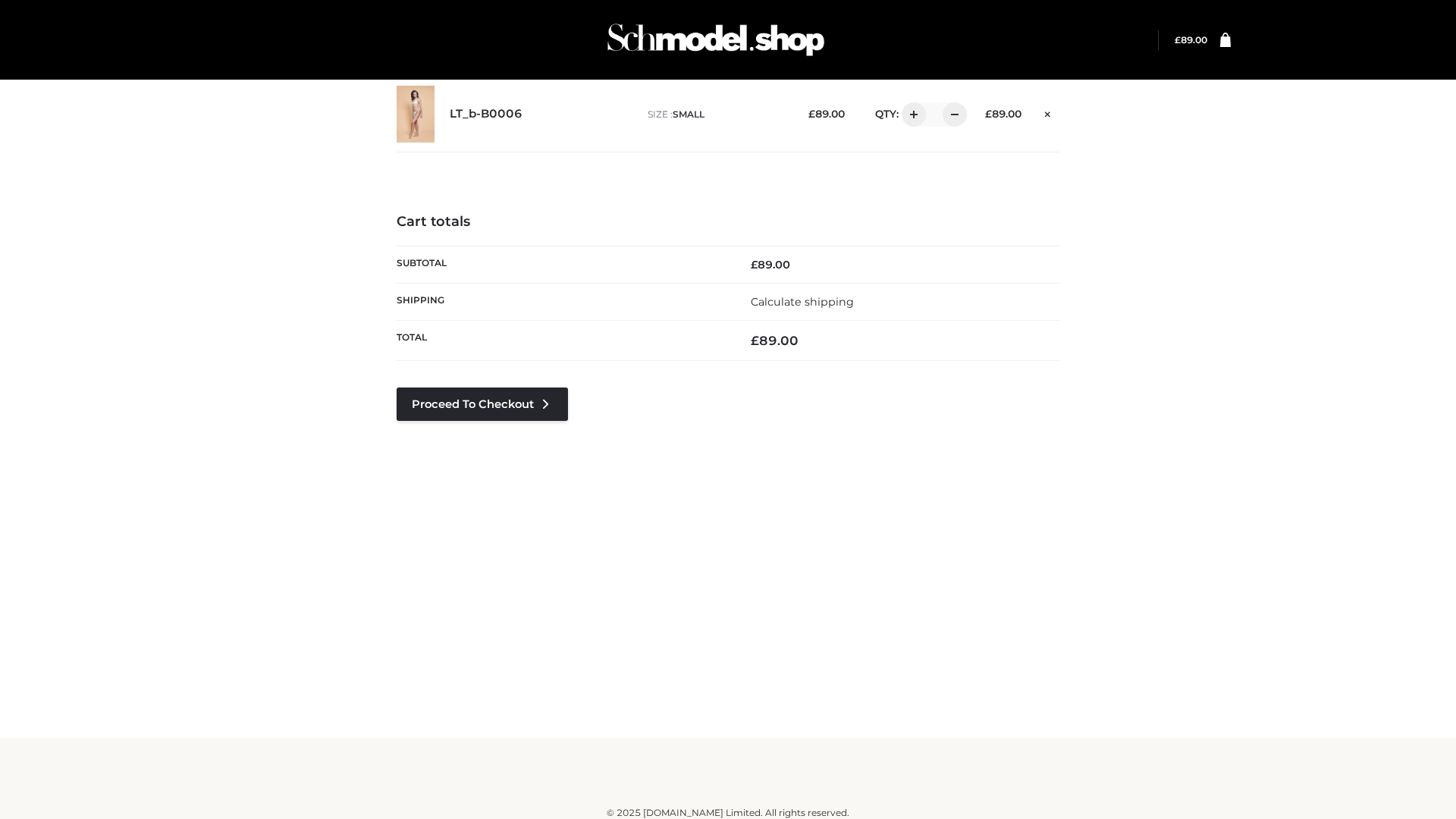  Describe the element at coordinates (716, 39) in the screenshot. I see `a: Schmodel Admin 964` at that location.